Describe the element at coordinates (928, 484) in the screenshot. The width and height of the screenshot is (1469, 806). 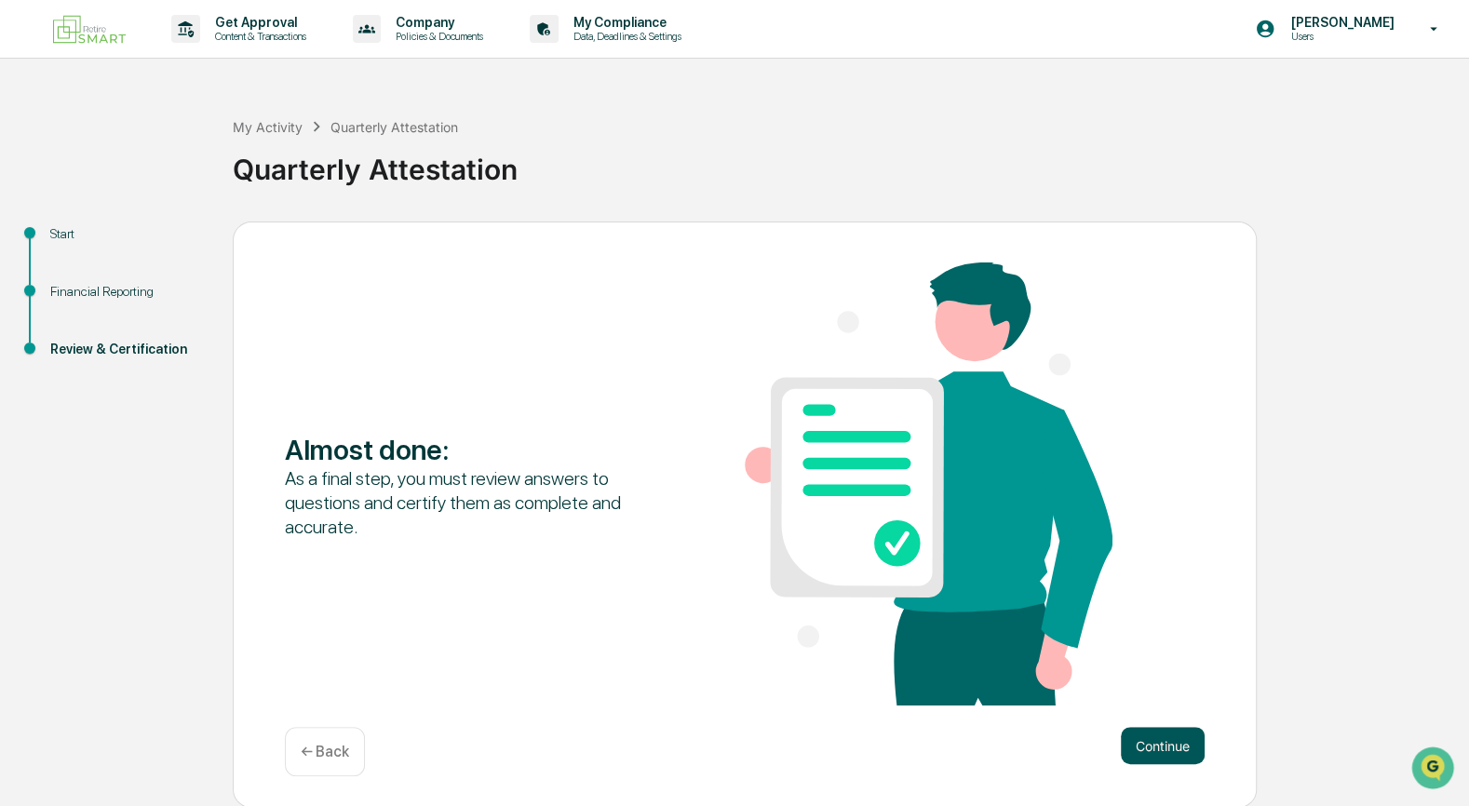
I see `img: Almost done` at that location.